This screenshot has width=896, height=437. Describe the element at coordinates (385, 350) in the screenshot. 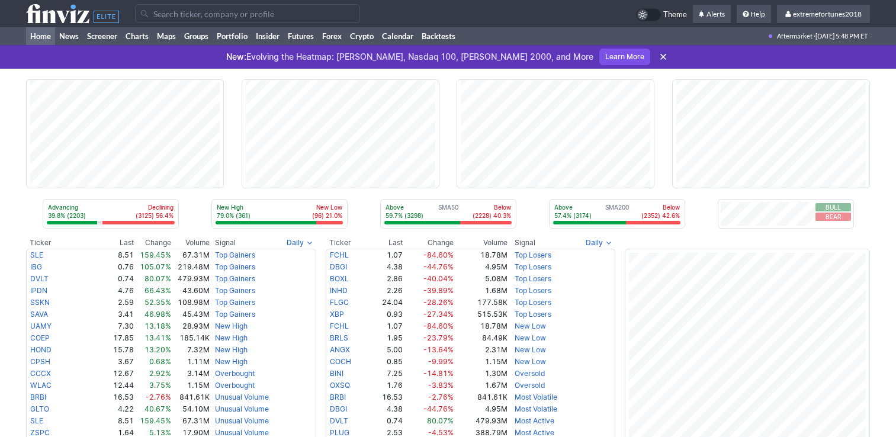

I see `td: 5.00` at that location.